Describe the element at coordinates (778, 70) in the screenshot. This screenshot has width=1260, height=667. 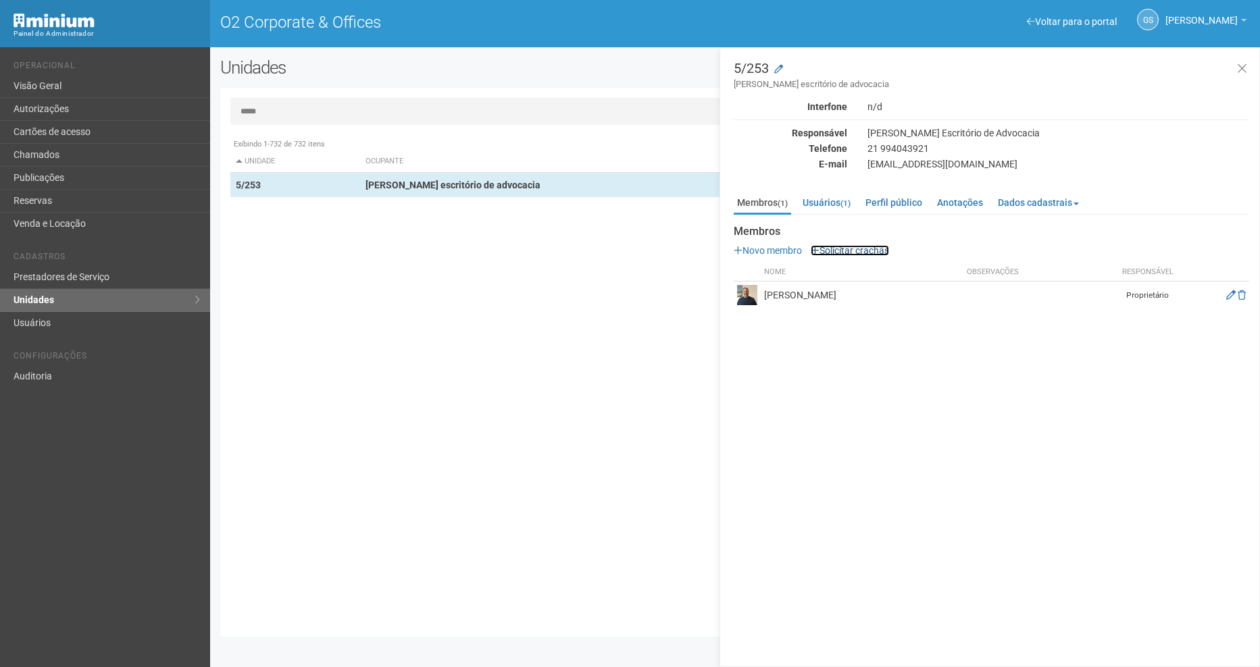
I see `a: Modificar a unidade` at that location.